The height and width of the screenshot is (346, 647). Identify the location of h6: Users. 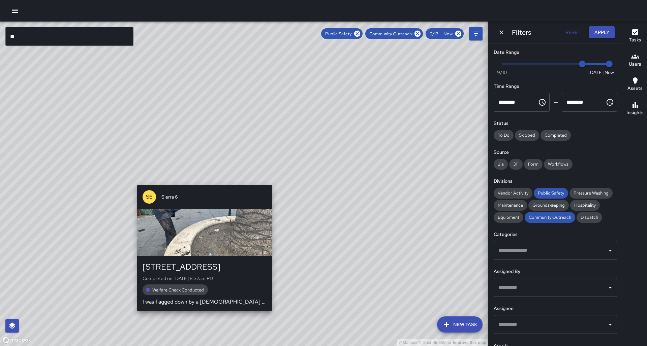
(634, 64).